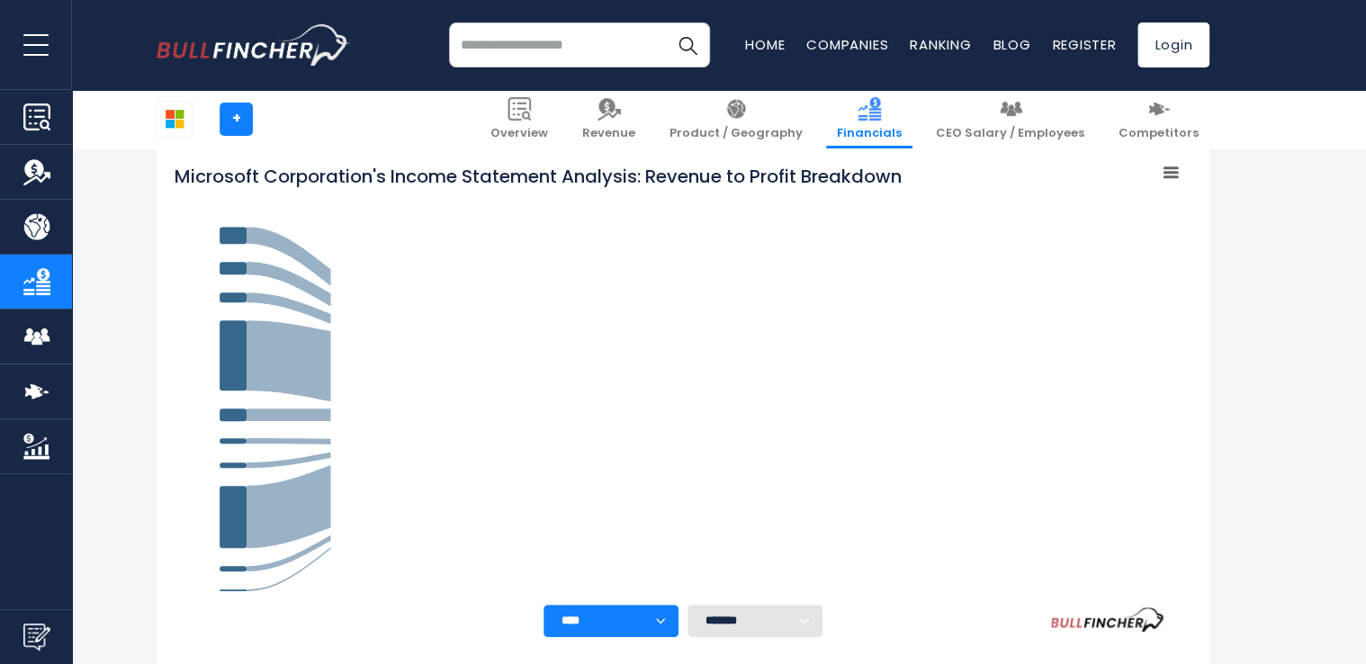  What do you see at coordinates (869, 133) in the screenshot?
I see `span: Financials` at bounding box center [869, 133].